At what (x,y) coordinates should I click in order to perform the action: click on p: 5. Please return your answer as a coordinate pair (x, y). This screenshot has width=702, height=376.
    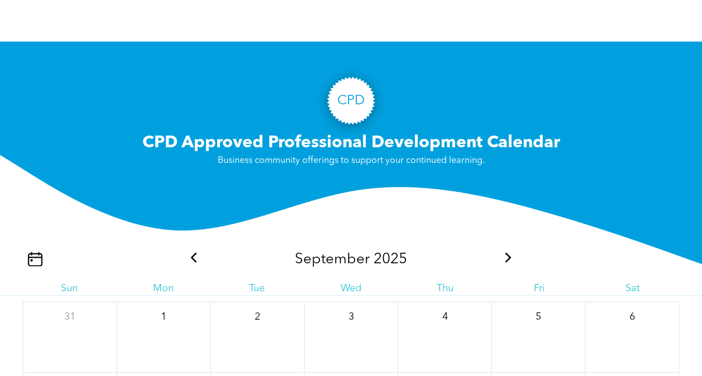
    Looking at the image, I should click on (538, 317).